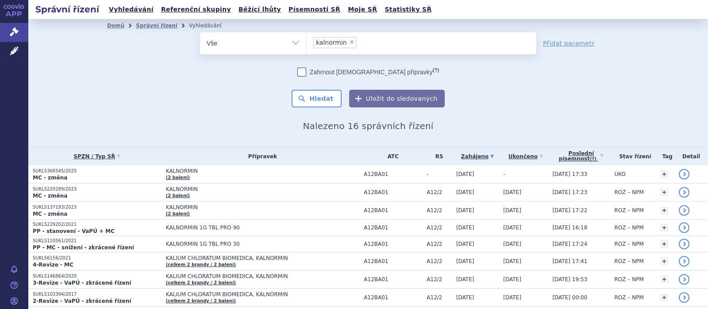 Image resolution: width=708 pixels, height=309 pixels. What do you see at coordinates (211, 26) in the screenshot?
I see `li: Vyhledávání` at bounding box center [211, 26].